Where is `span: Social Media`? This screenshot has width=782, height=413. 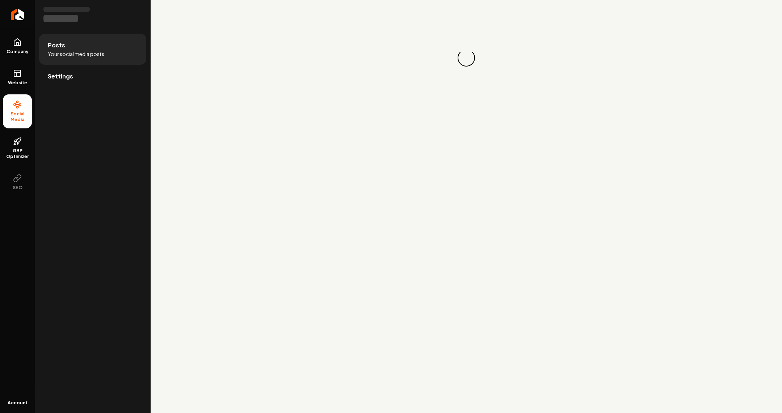
span: Social Media is located at coordinates (17, 117).